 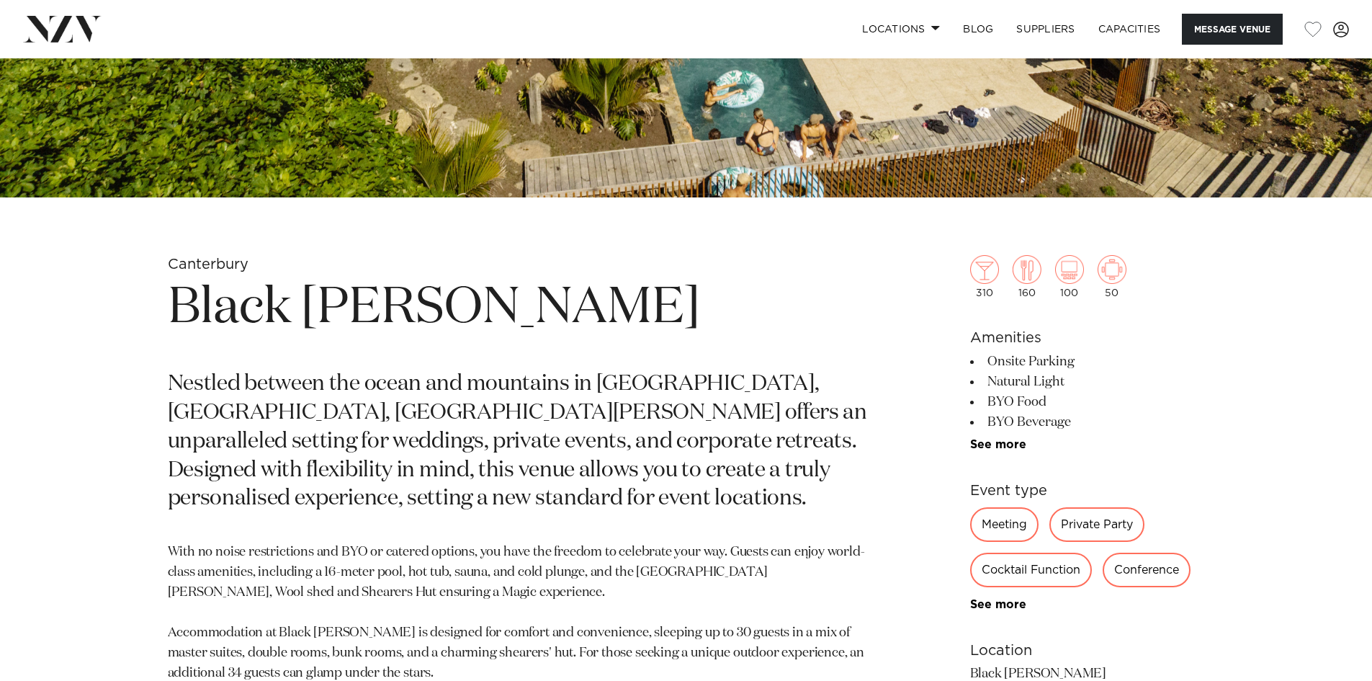 I want to click on div: Private Party, so click(x=1097, y=524).